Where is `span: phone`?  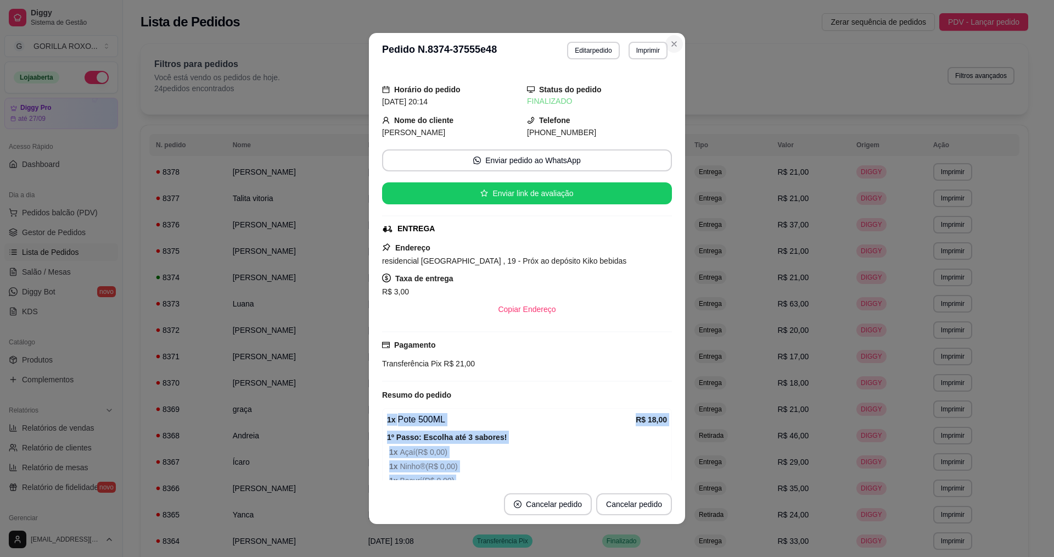
span: phone is located at coordinates (531, 120).